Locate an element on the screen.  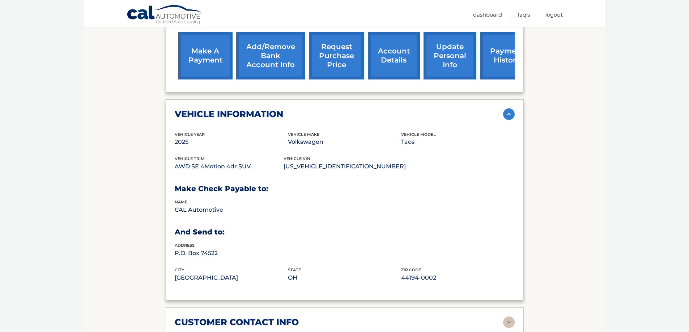
img: accordion-active.svg is located at coordinates (509, 114).